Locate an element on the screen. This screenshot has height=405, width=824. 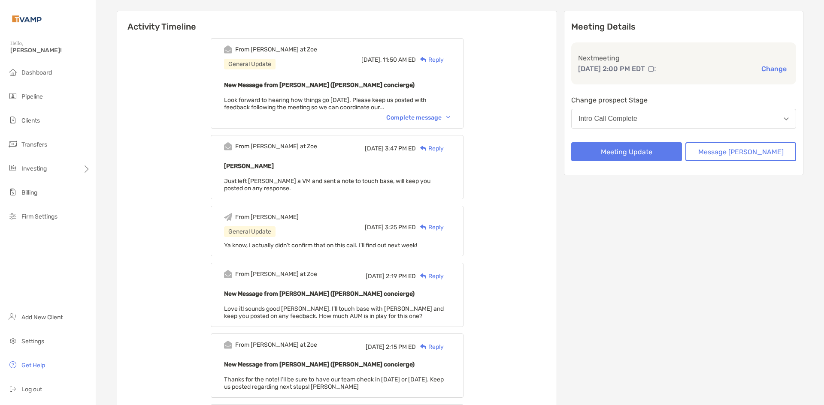
img: logout icon is located at coordinates (13, 389).